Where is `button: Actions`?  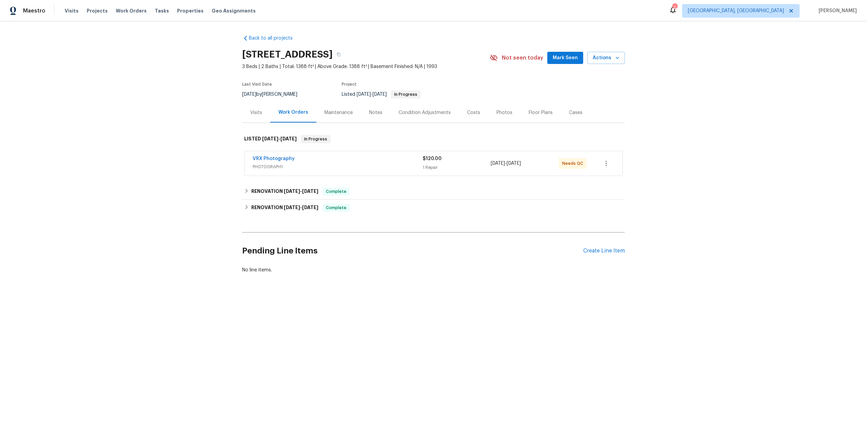 button: Actions is located at coordinates (606, 58).